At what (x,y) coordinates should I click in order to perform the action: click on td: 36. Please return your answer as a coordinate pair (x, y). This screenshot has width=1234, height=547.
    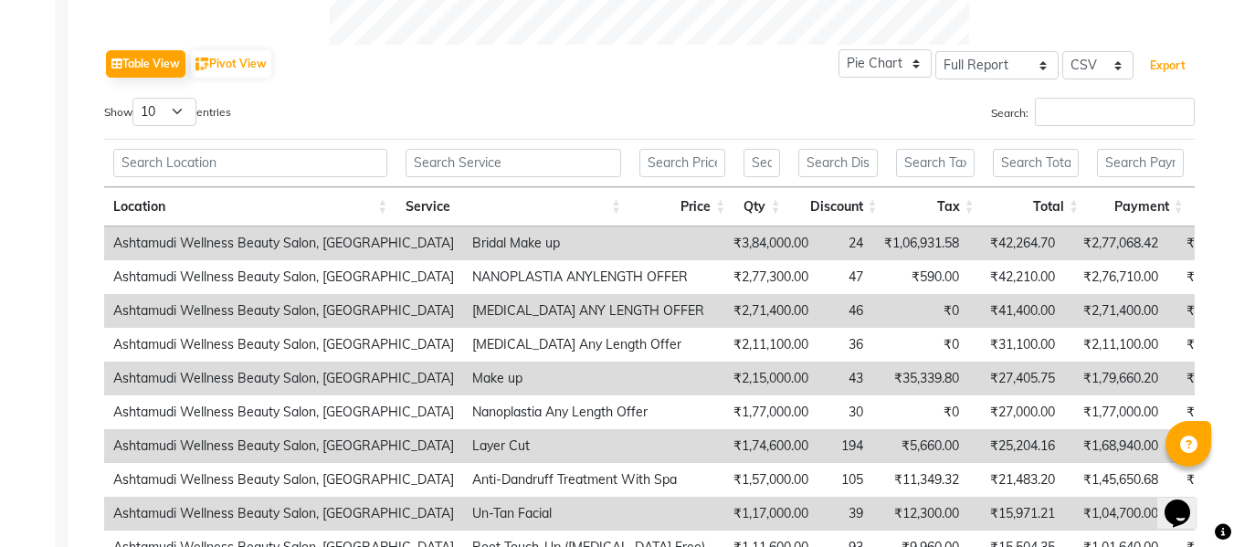
    Looking at the image, I should click on (845, 344).